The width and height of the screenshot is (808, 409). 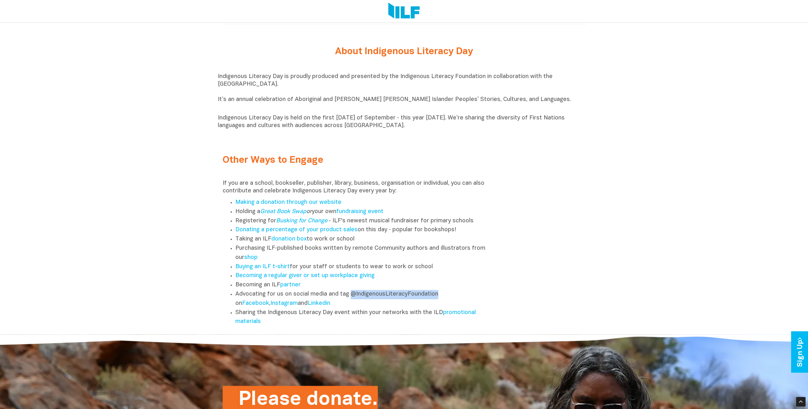 I want to click on a: Becoming a regular giver or set up workplace giving, so click(x=305, y=276).